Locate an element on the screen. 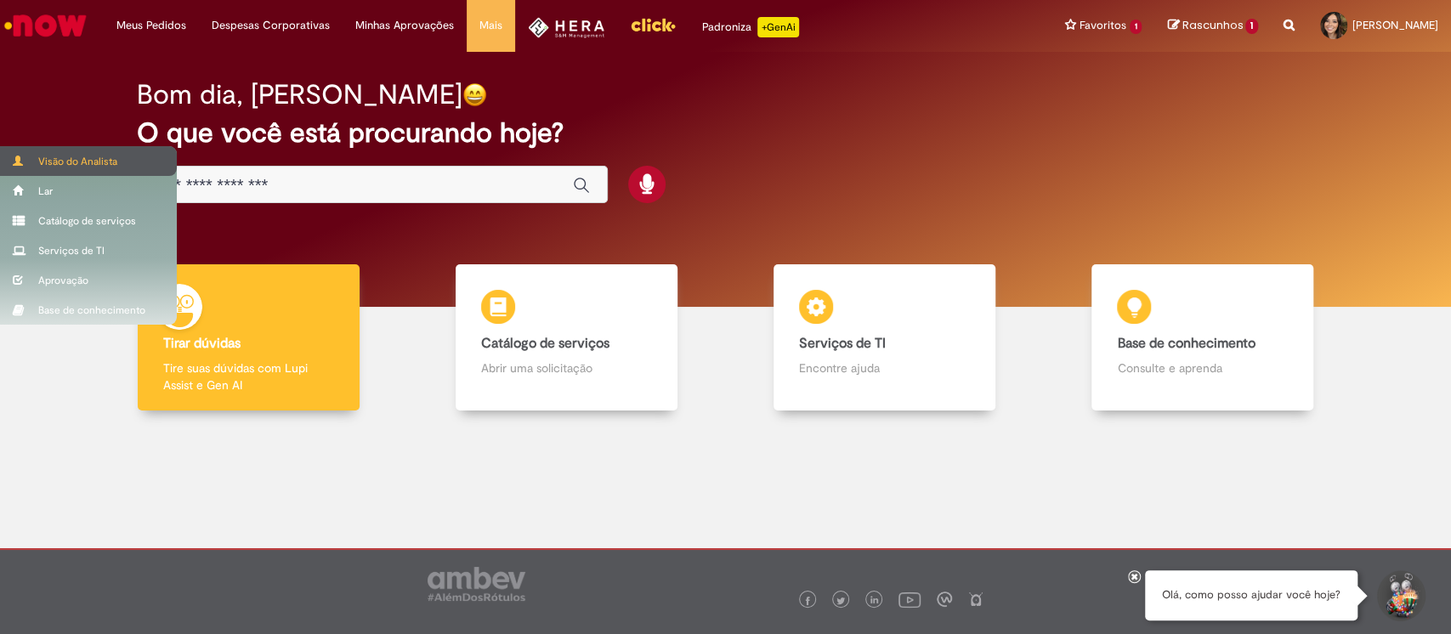  font: Aprovação is located at coordinates (63, 280).